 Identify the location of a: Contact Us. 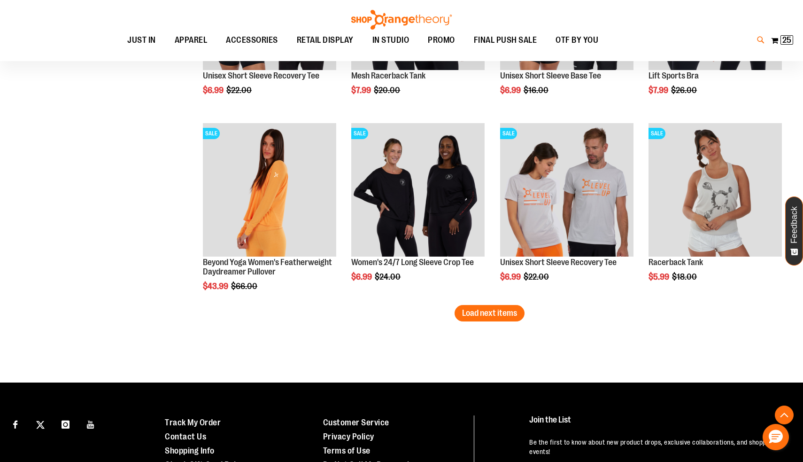
(186, 436).